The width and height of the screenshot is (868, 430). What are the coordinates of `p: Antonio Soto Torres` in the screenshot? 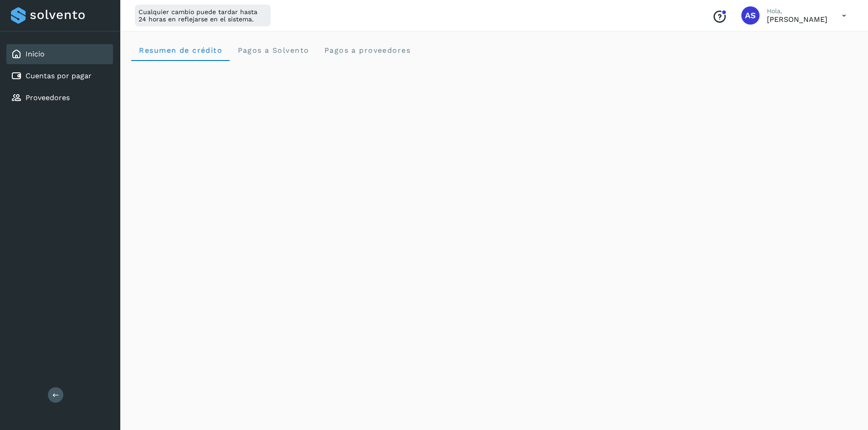 It's located at (797, 19).